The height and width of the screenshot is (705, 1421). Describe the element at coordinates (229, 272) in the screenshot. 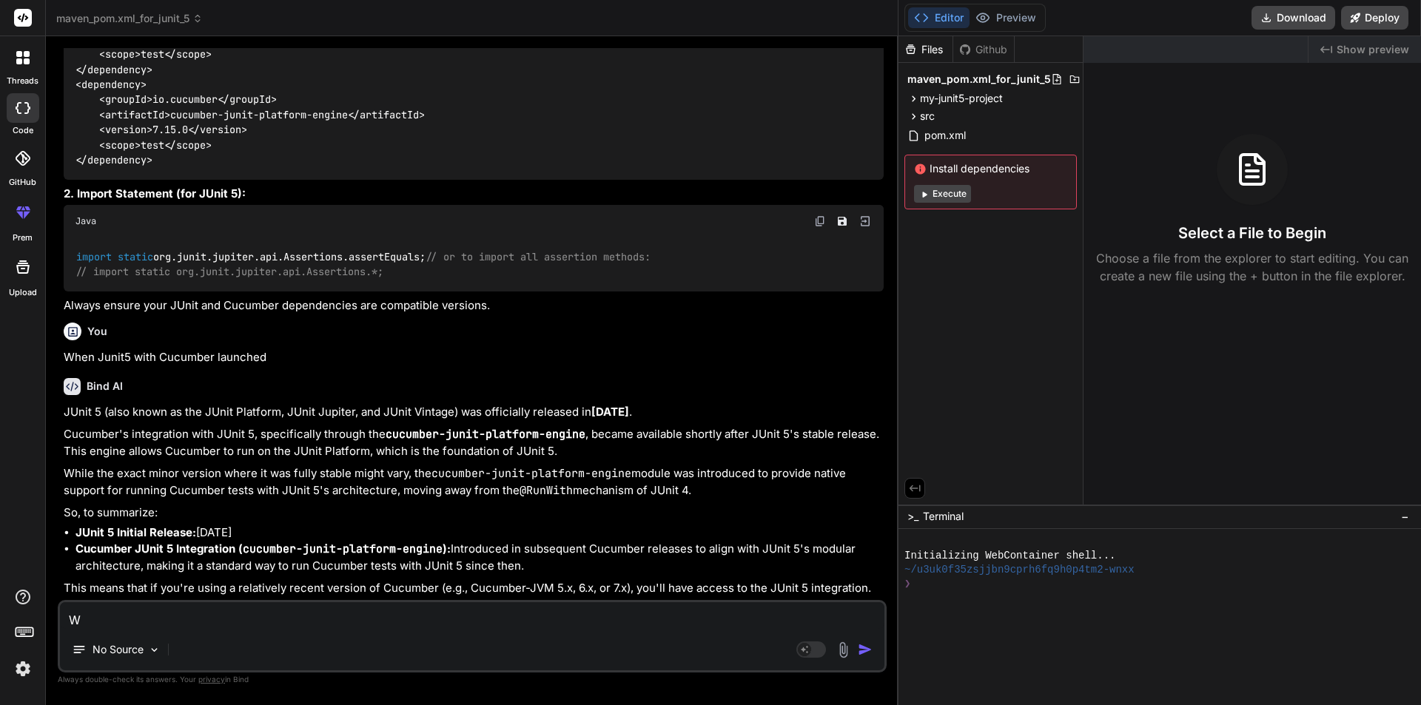

I see `span: // import static org.junit.jupiter.api.Assertions.*;` at that location.